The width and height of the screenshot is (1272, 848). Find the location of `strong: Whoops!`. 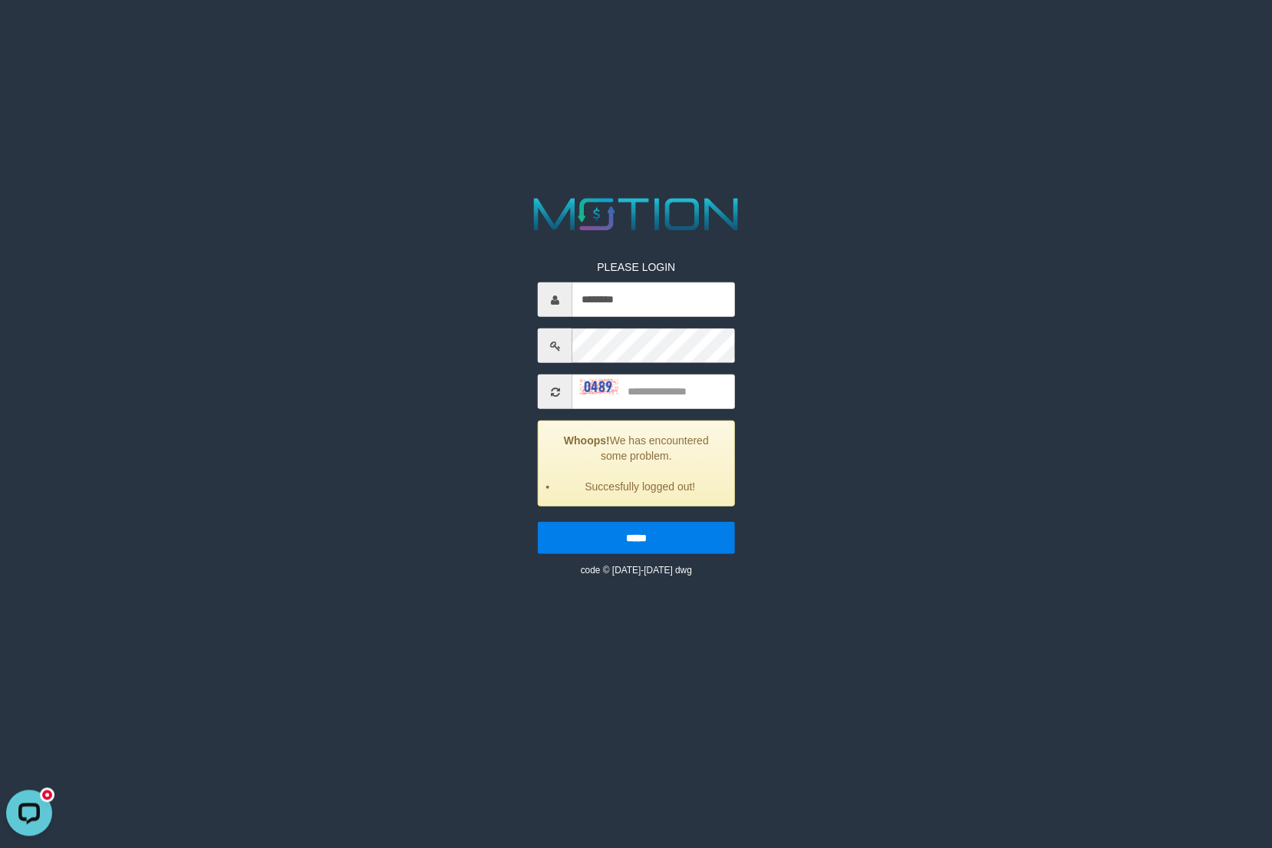

strong: Whoops! is located at coordinates (587, 440).